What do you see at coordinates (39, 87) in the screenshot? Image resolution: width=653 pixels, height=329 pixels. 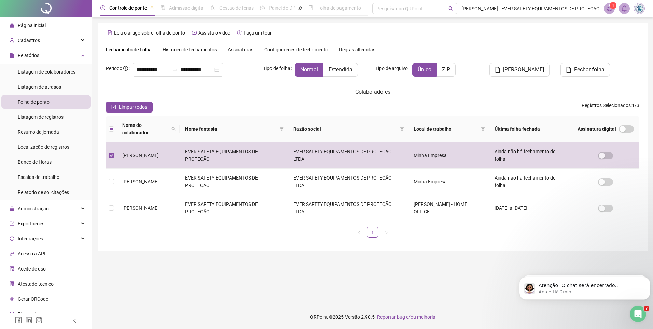 I see `span: Listagem de atrasos` at bounding box center [39, 87].